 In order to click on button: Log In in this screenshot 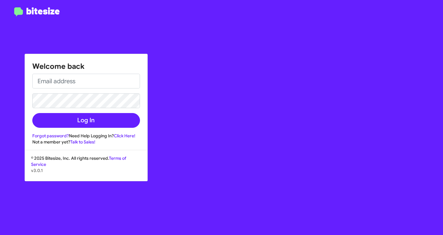, I will do `click(86, 121)`.